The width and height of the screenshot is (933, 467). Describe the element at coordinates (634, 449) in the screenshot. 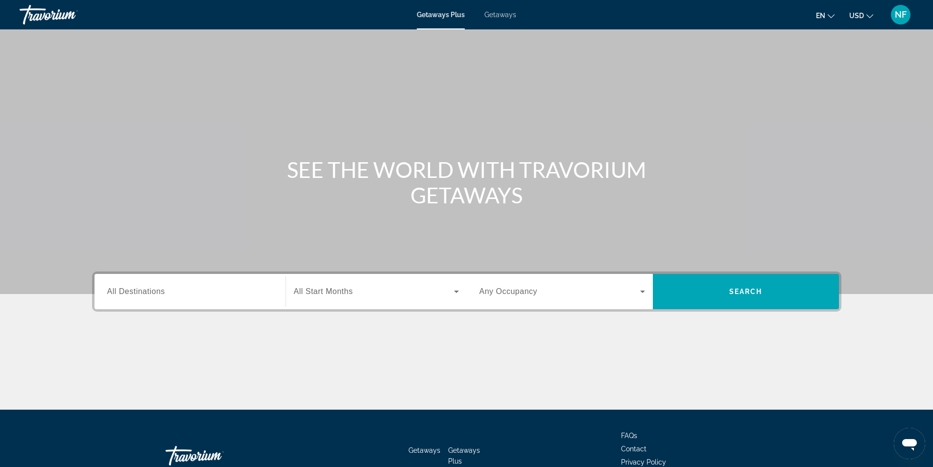

I see `span: Contact` at that location.